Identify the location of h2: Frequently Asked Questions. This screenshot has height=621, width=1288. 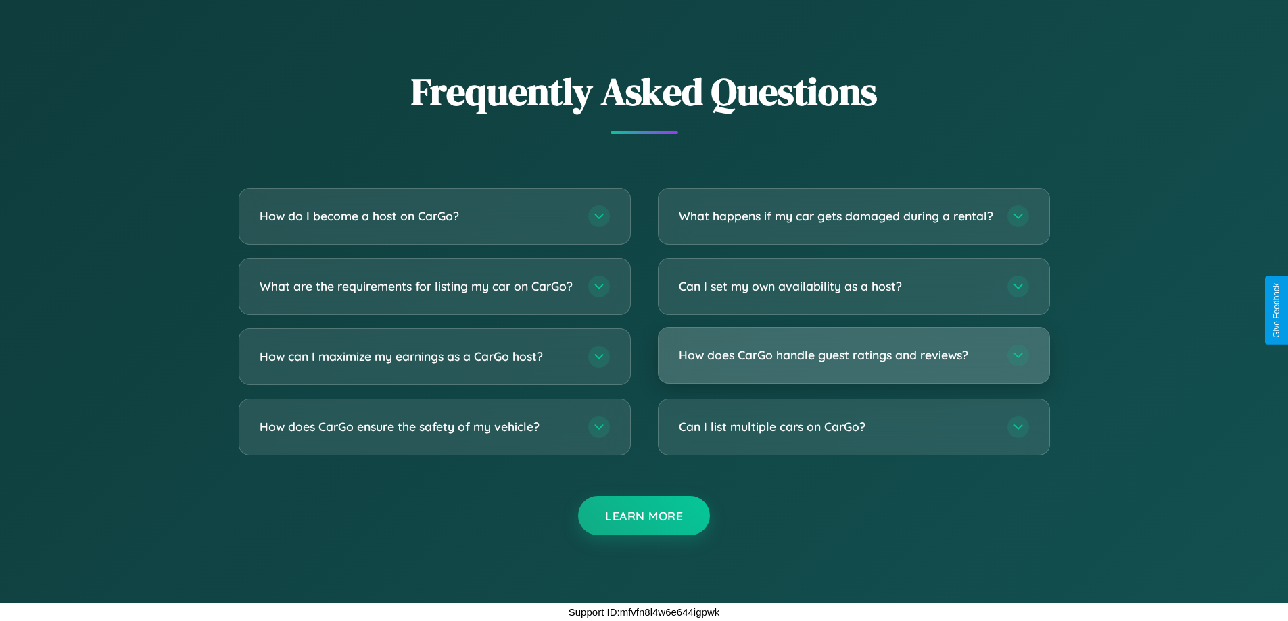
(644, 91).